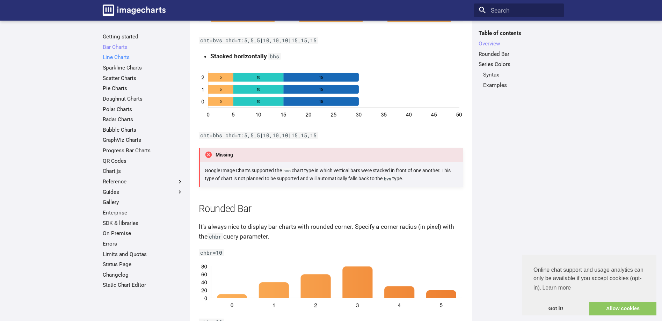 This screenshot has width=662, height=321. What do you see at coordinates (519, 64) in the screenshot?
I see `a: Series Colors` at bounding box center [519, 64].